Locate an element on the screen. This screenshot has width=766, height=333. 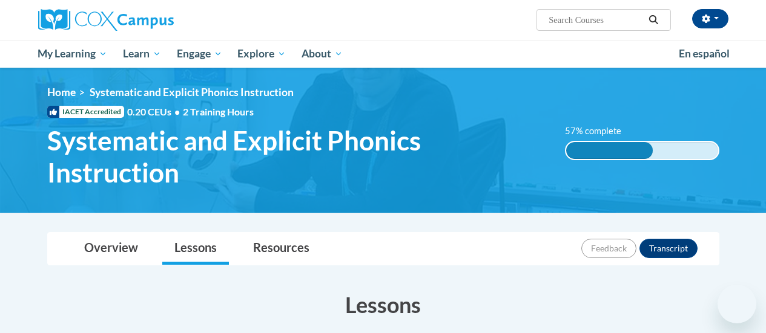
button: Account Settings is located at coordinates (710, 19).